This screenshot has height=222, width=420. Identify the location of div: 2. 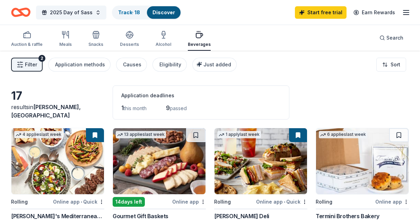
(42, 58).